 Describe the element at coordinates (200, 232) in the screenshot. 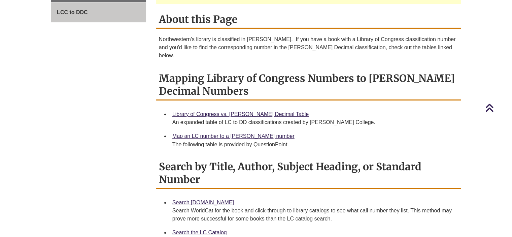

I see `a: Search the LC Catalog` at that location.